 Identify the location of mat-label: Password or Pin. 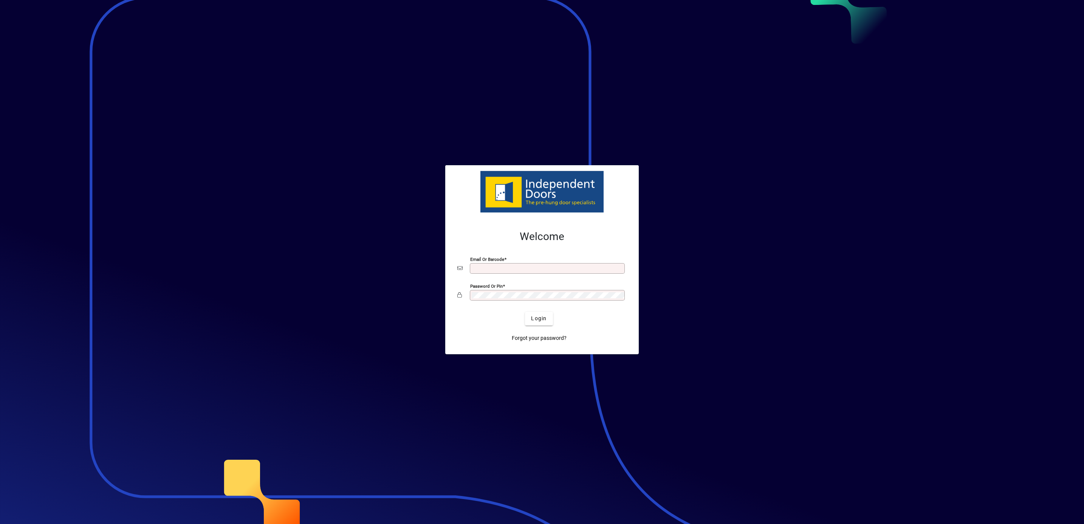
(486, 286).